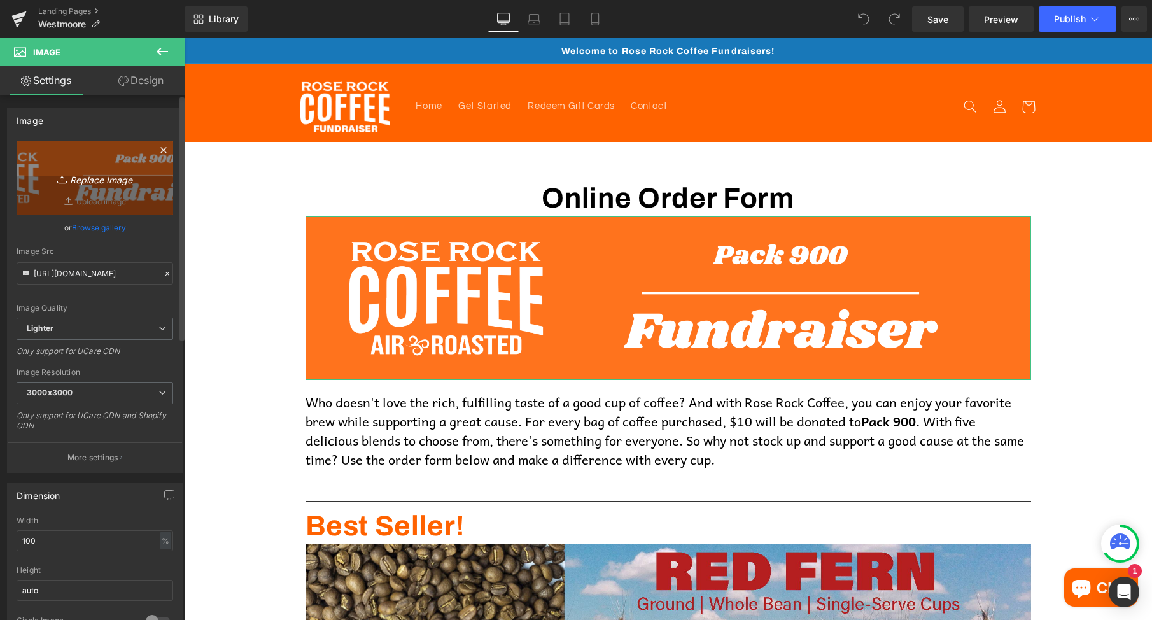  What do you see at coordinates (565, 19) in the screenshot?
I see `a: Tablet` at bounding box center [565, 19].